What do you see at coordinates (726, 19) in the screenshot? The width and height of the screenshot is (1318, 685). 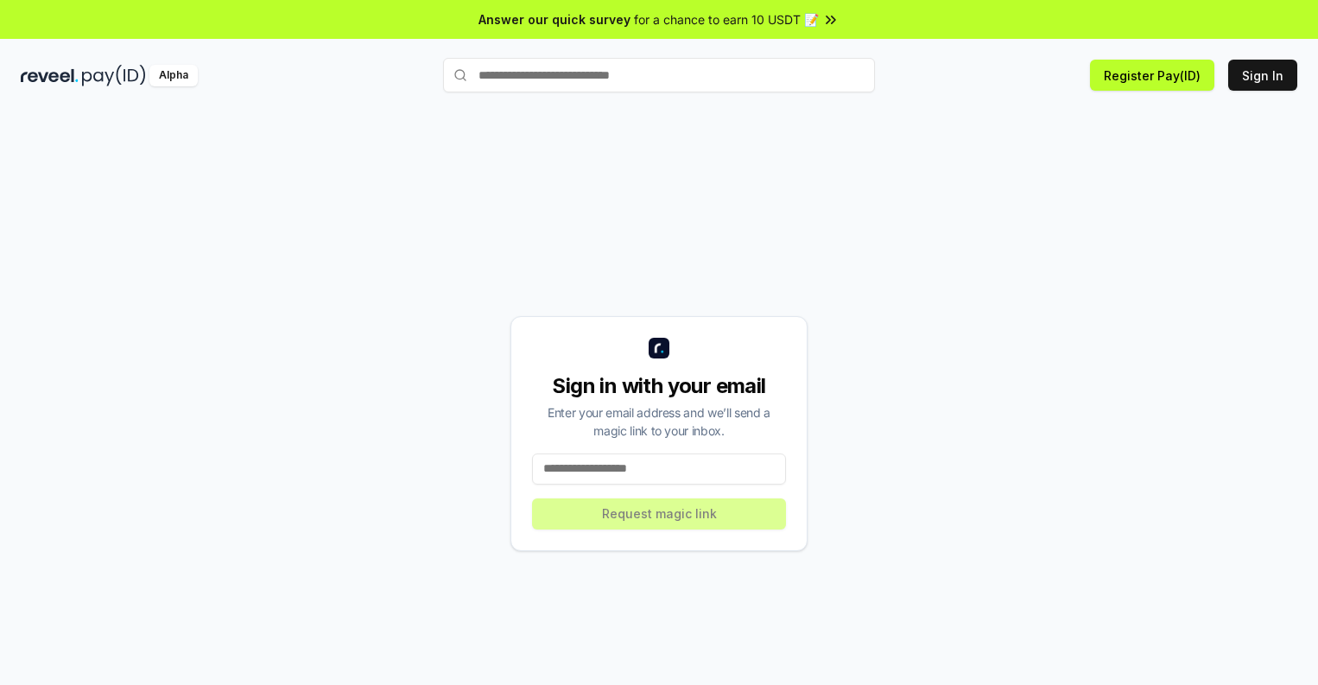 I see `span: for a chance to earn 10 USDT 📝` at bounding box center [726, 19].